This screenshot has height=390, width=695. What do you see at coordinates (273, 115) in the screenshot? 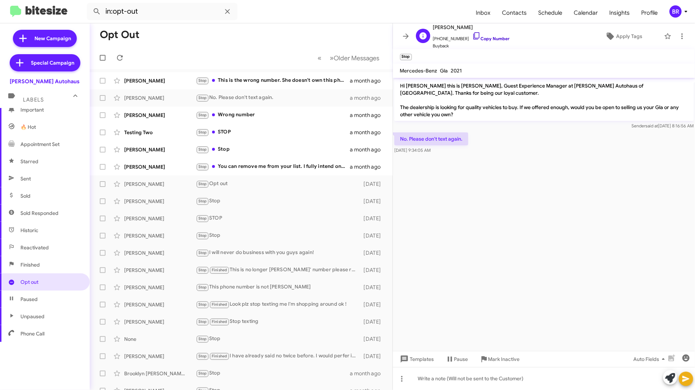
I see `div: Wrong number` at bounding box center [273, 115].